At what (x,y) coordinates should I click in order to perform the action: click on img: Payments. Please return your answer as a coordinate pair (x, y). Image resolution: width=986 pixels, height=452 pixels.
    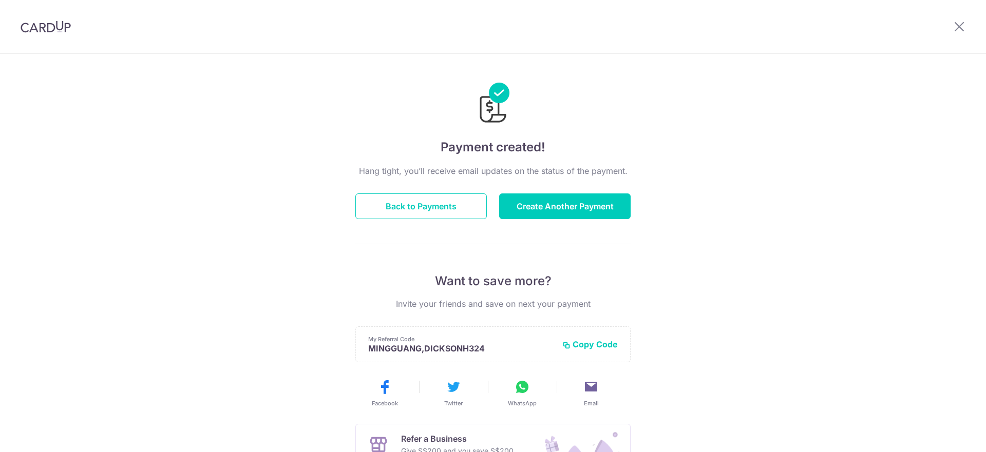
    Looking at the image, I should click on (493, 104).